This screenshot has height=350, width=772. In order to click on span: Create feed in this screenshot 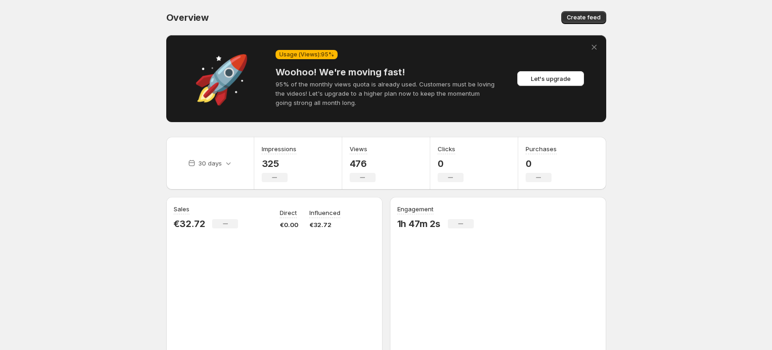, I will do `click(583, 18)`.